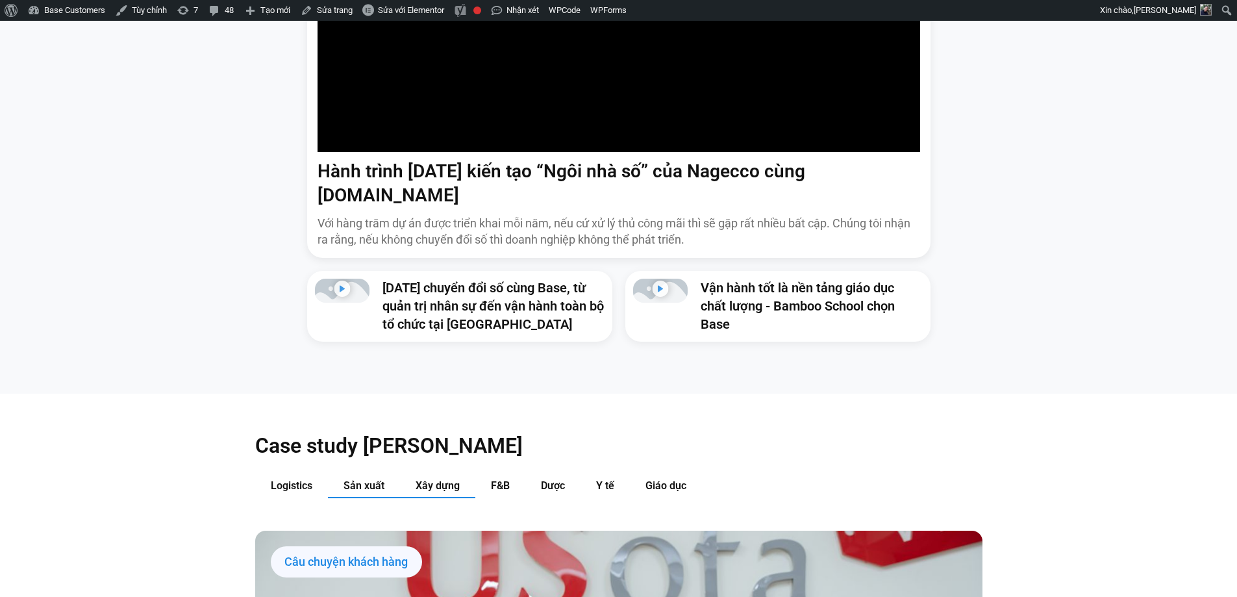 The width and height of the screenshot is (1237, 597). Describe the element at coordinates (619, 231) in the screenshot. I see `p: Với hàng trăm dự án được triển khai mỗi năm, nếu cứ xử lý thủ công mãi thì sẽ gặp rất nhiều bất c...` at that location.